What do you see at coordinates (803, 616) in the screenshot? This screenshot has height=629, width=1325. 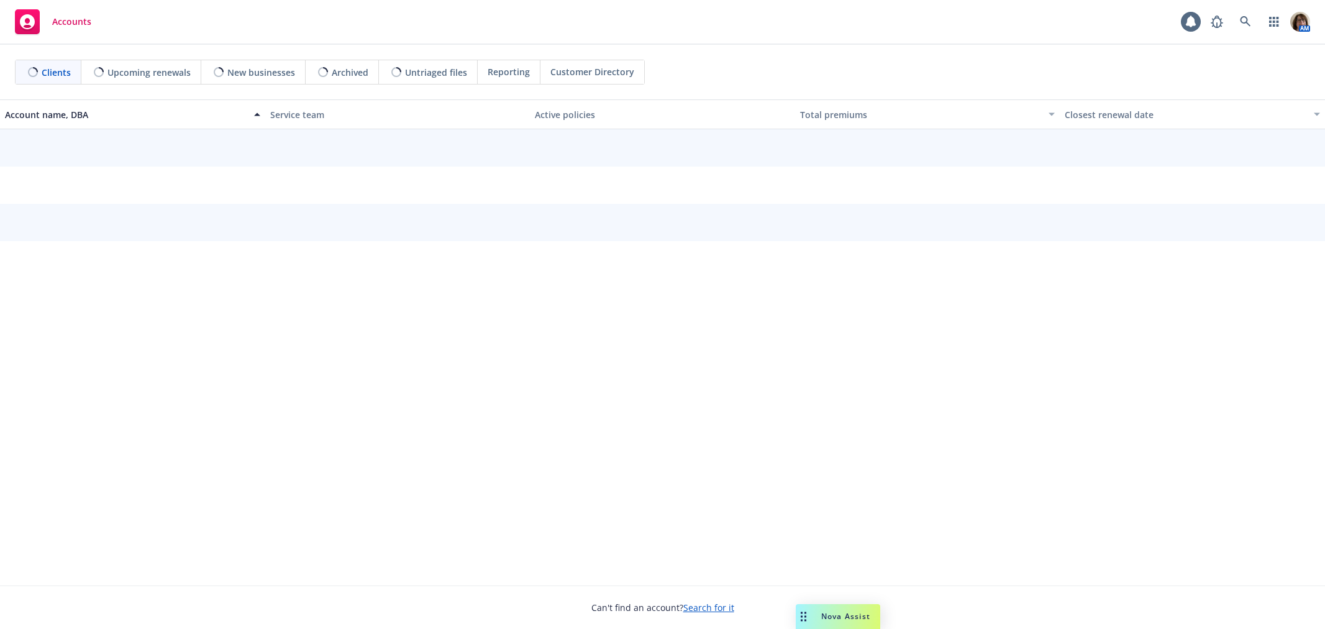 I see `div: Drag to move` at bounding box center [803, 616].